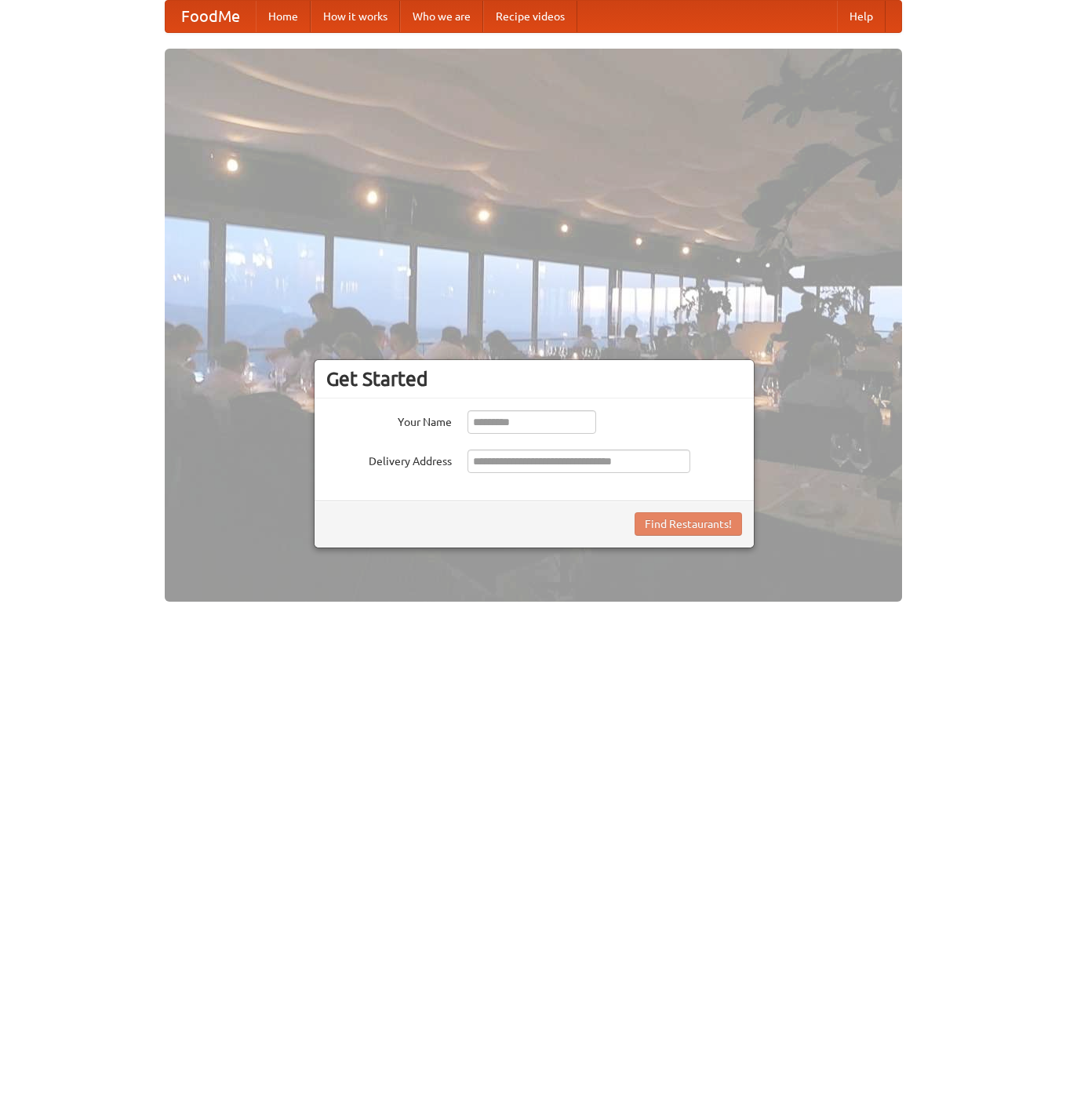 The image size is (1066, 1110). Describe the element at coordinates (534, 379) in the screenshot. I see `h3: Get Started` at that location.